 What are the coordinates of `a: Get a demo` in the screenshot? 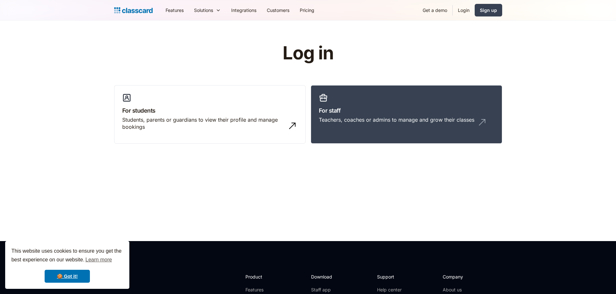 It's located at (435, 10).